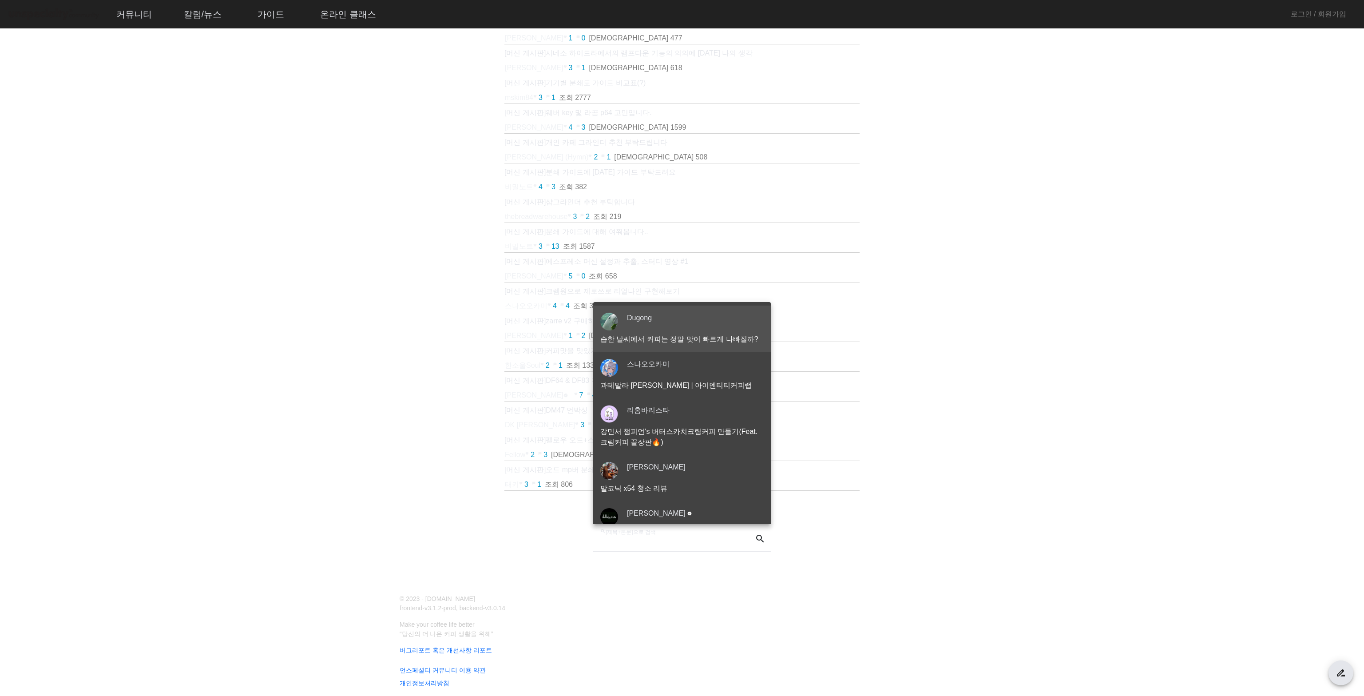 This screenshot has height=696, width=1364. Describe the element at coordinates (682, 488) in the screenshot. I see `p: 말코닉 x54 청소 리뷰` at that location.